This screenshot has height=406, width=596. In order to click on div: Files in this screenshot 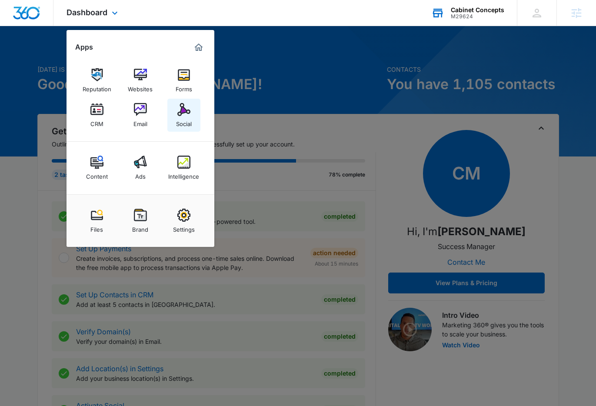, I will do `click(96, 227)`.